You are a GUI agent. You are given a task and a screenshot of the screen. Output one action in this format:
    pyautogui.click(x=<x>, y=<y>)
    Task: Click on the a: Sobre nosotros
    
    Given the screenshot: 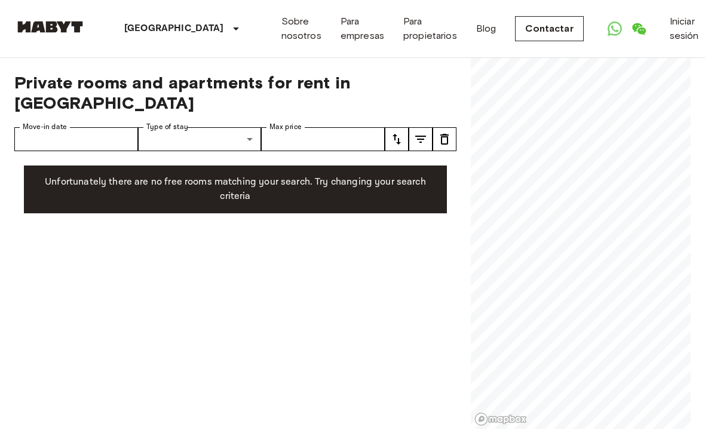 What is the action you would take?
    pyautogui.click(x=301, y=29)
    